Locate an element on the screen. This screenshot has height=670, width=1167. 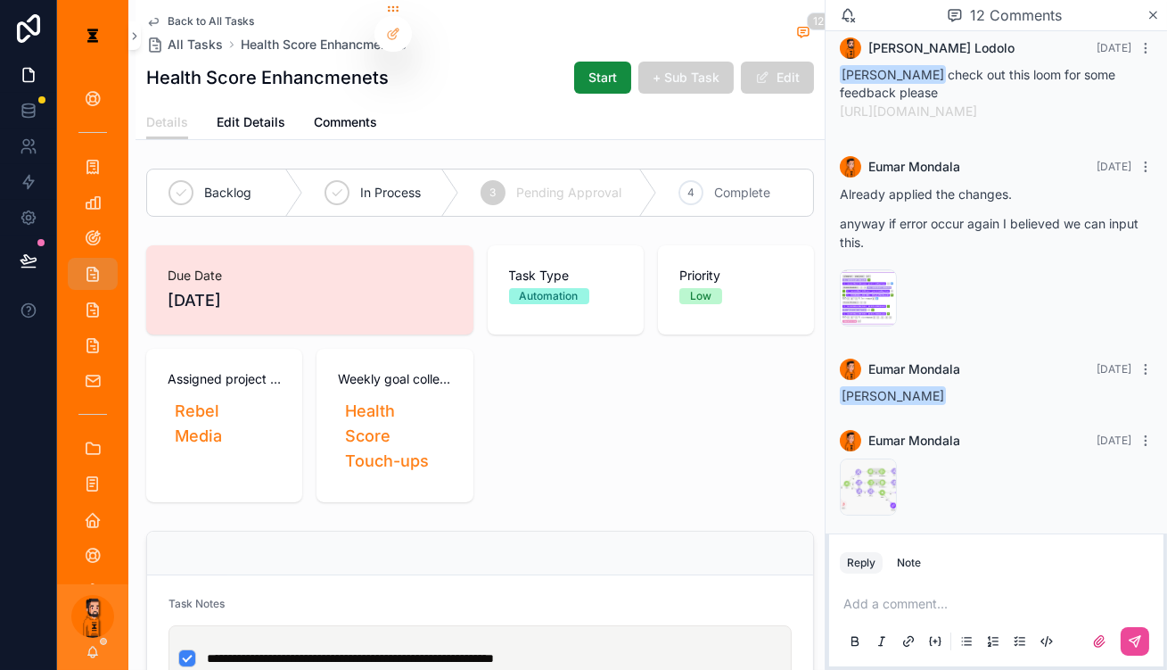
button: Note is located at coordinates (909, 563).